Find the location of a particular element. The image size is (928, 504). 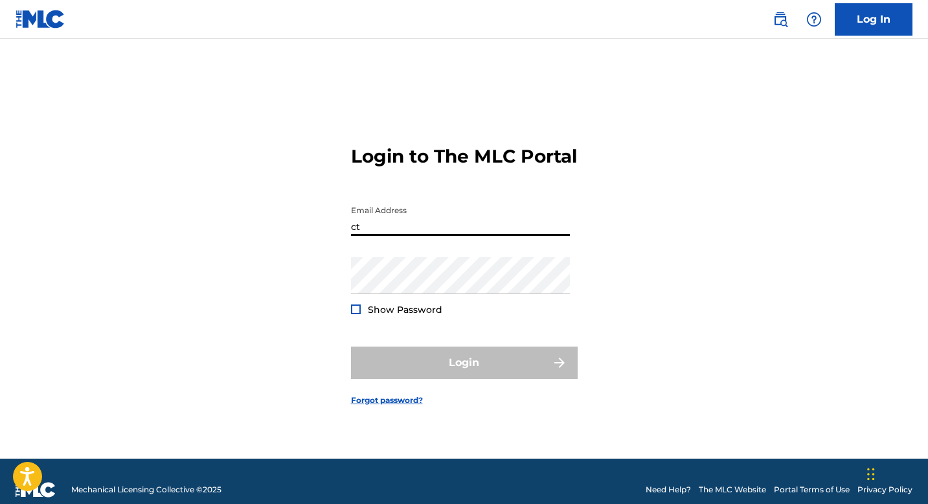

a: Portal Terms of Use is located at coordinates (811, 489).